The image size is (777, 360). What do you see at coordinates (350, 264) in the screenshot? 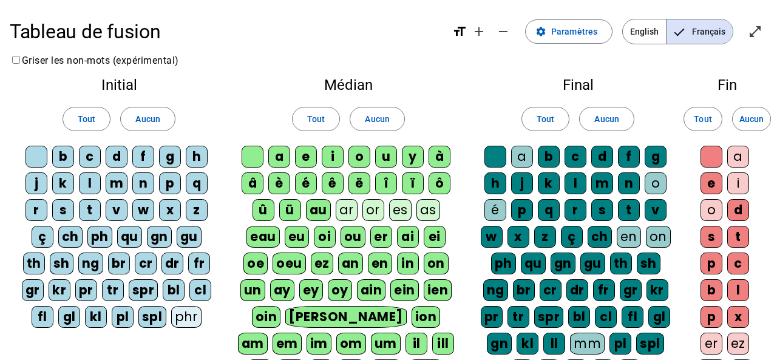
I see `div: an` at bounding box center [350, 264].